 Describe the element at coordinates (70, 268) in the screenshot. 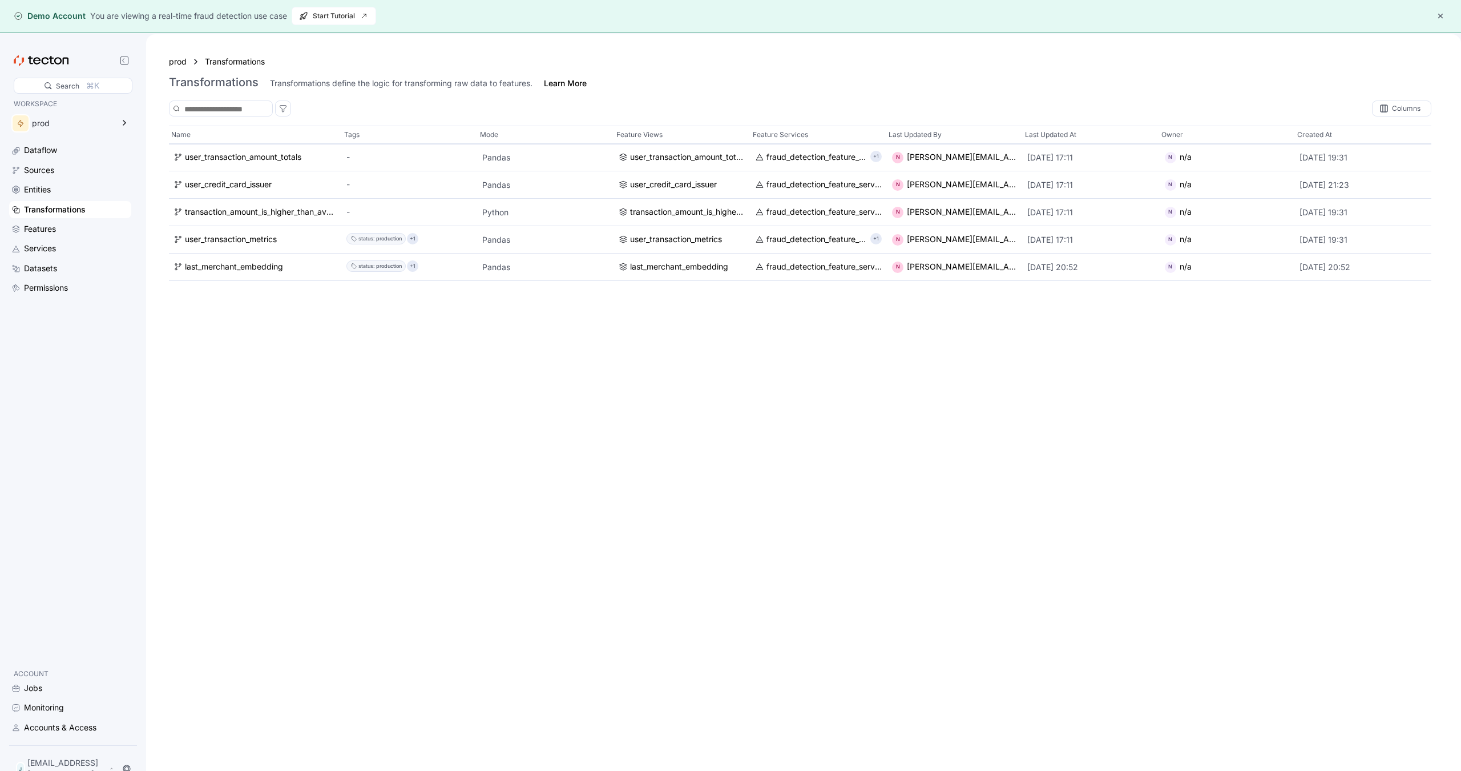

I see `a: Datasets` at that location.